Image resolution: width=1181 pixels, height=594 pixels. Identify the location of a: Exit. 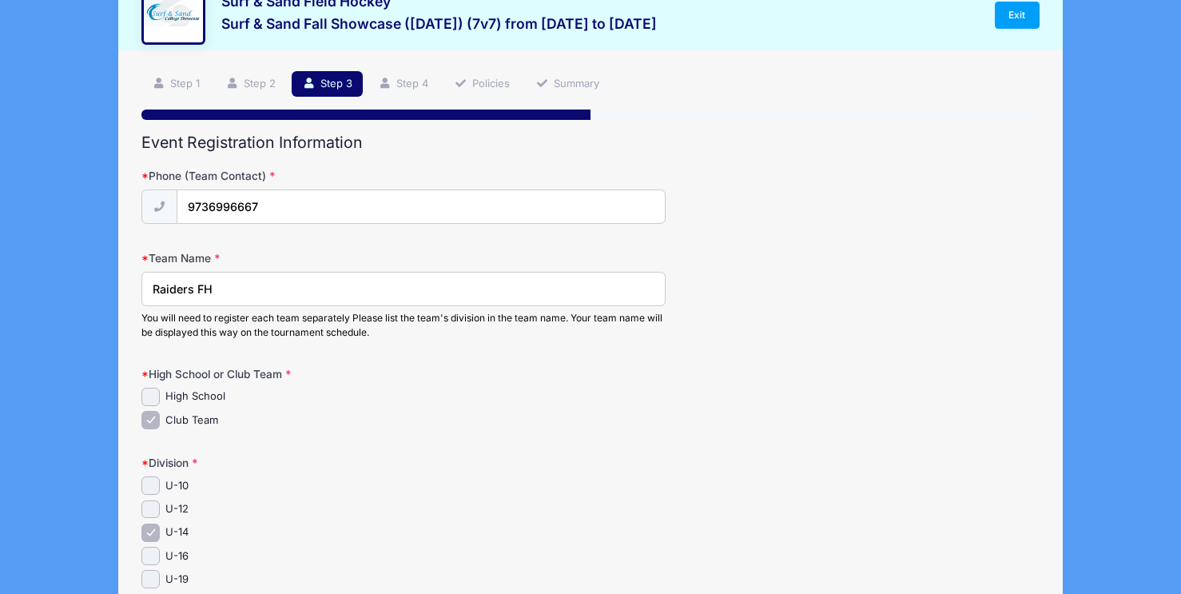
(1018, 15).